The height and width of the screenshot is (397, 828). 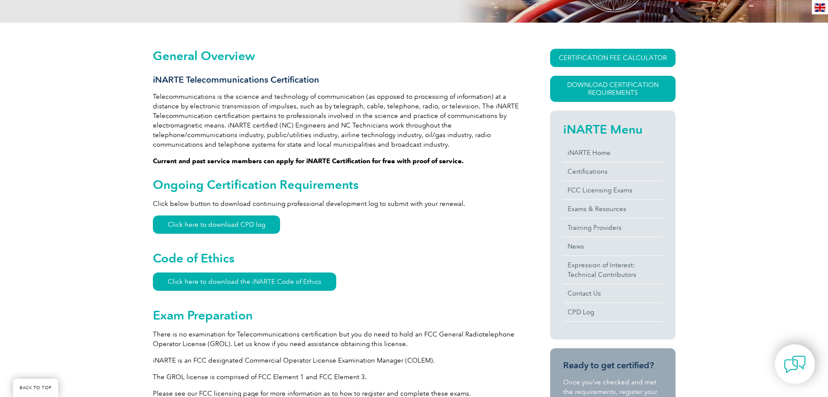 I want to click on a: Expression of Interest:Technical Contributors, so click(x=613, y=270).